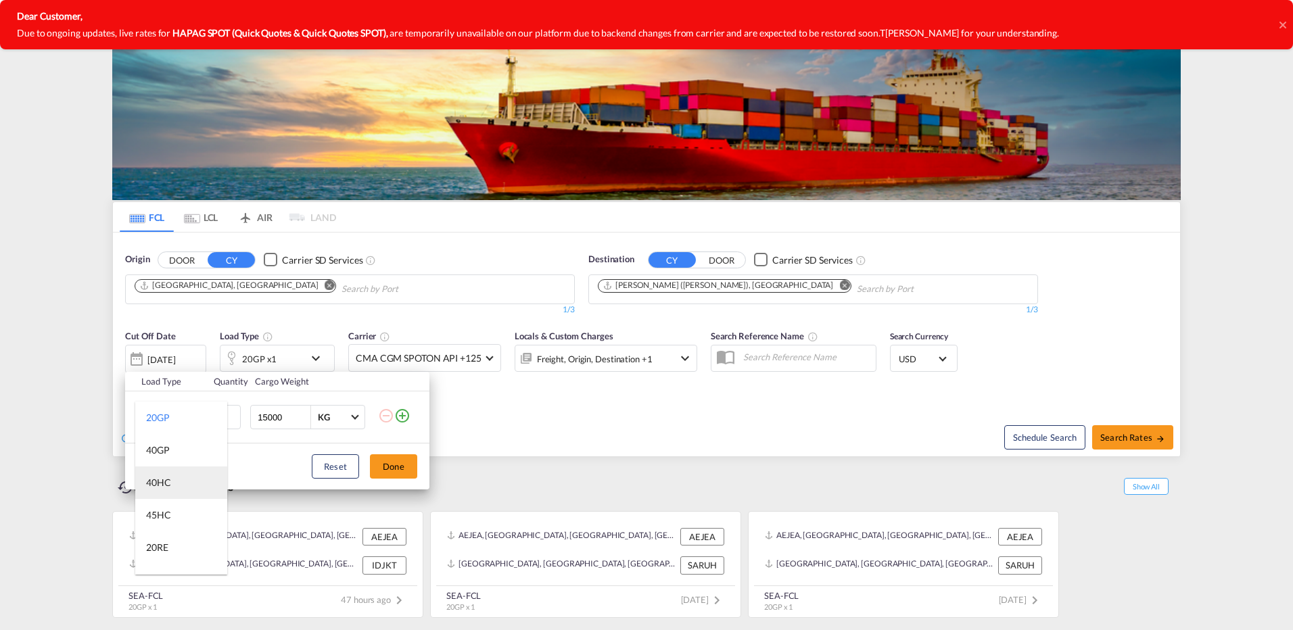 Image resolution: width=1293 pixels, height=630 pixels. What do you see at coordinates (158, 450) in the screenshot?
I see `div: 40GP` at bounding box center [158, 450].